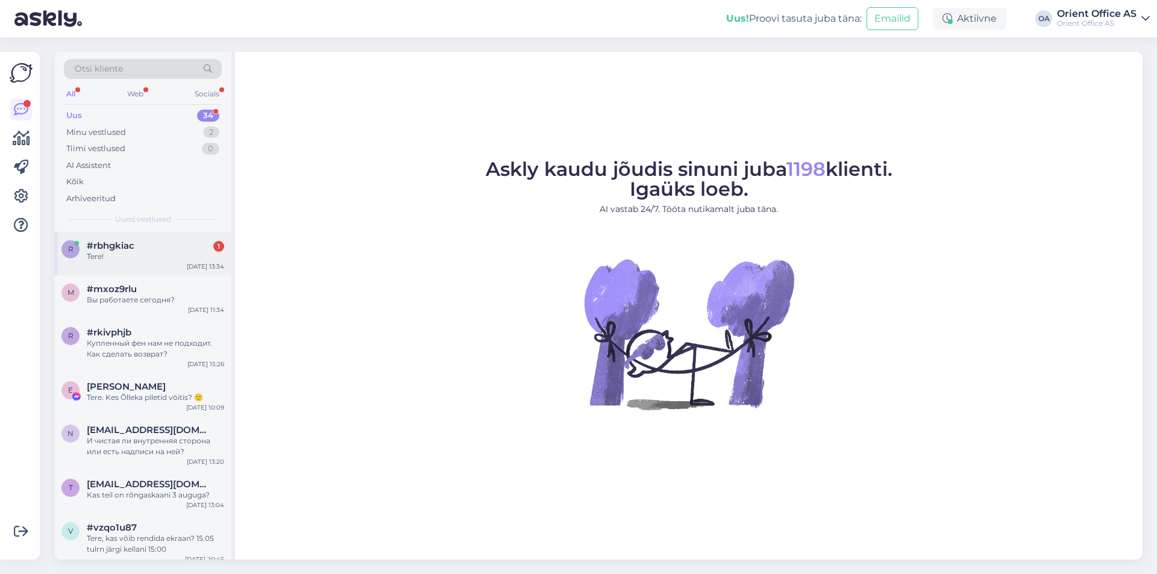 The image size is (1157, 574). Describe the element at coordinates (111, 528) in the screenshot. I see `span: #vzqo1u87` at that location.